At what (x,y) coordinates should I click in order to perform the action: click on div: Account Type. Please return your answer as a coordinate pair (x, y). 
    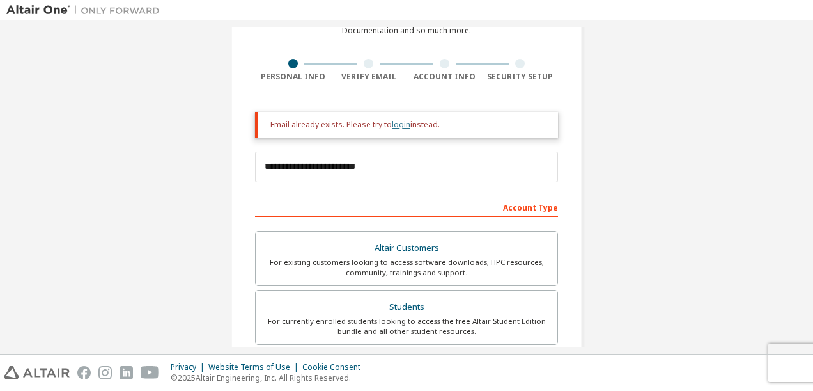
    Looking at the image, I should click on (407, 207).